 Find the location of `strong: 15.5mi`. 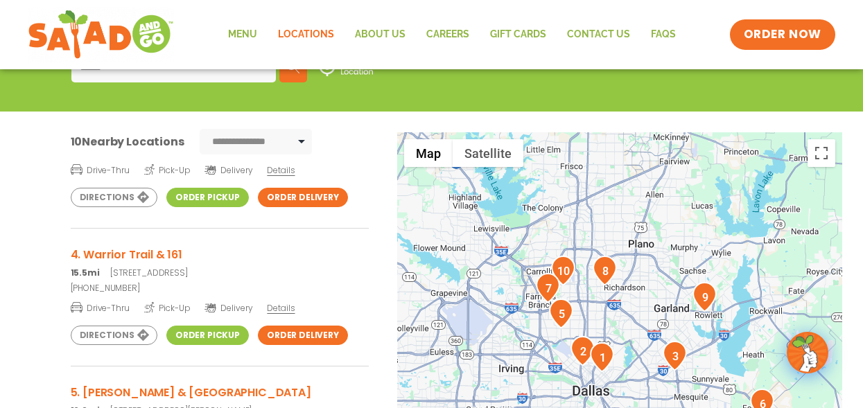

strong: 15.5mi is located at coordinates (85, 272).